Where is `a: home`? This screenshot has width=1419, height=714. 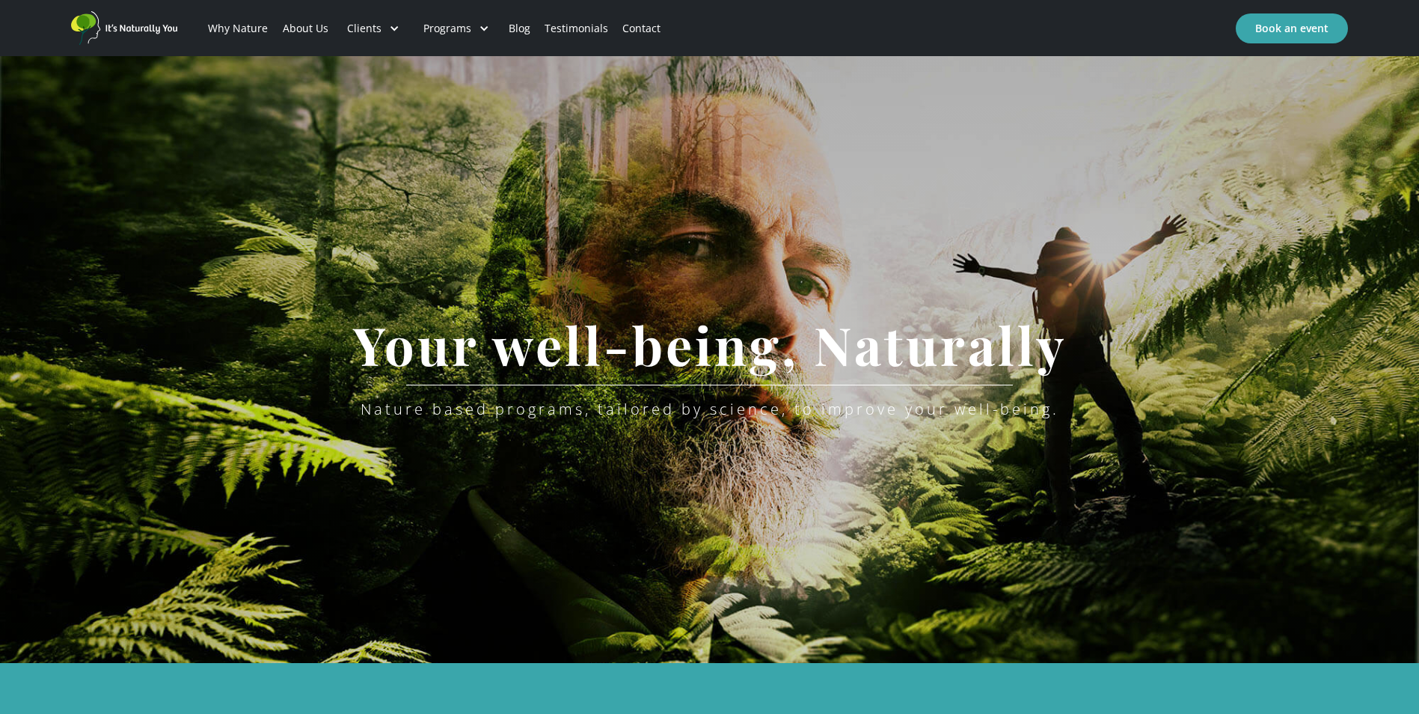
a: home is located at coordinates (127, 28).